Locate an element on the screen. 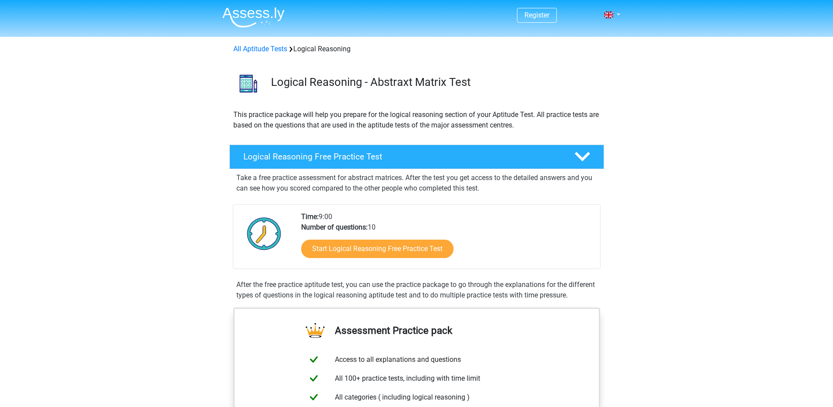 This screenshot has height=407, width=833. img: Assessly is located at coordinates (254, 17).